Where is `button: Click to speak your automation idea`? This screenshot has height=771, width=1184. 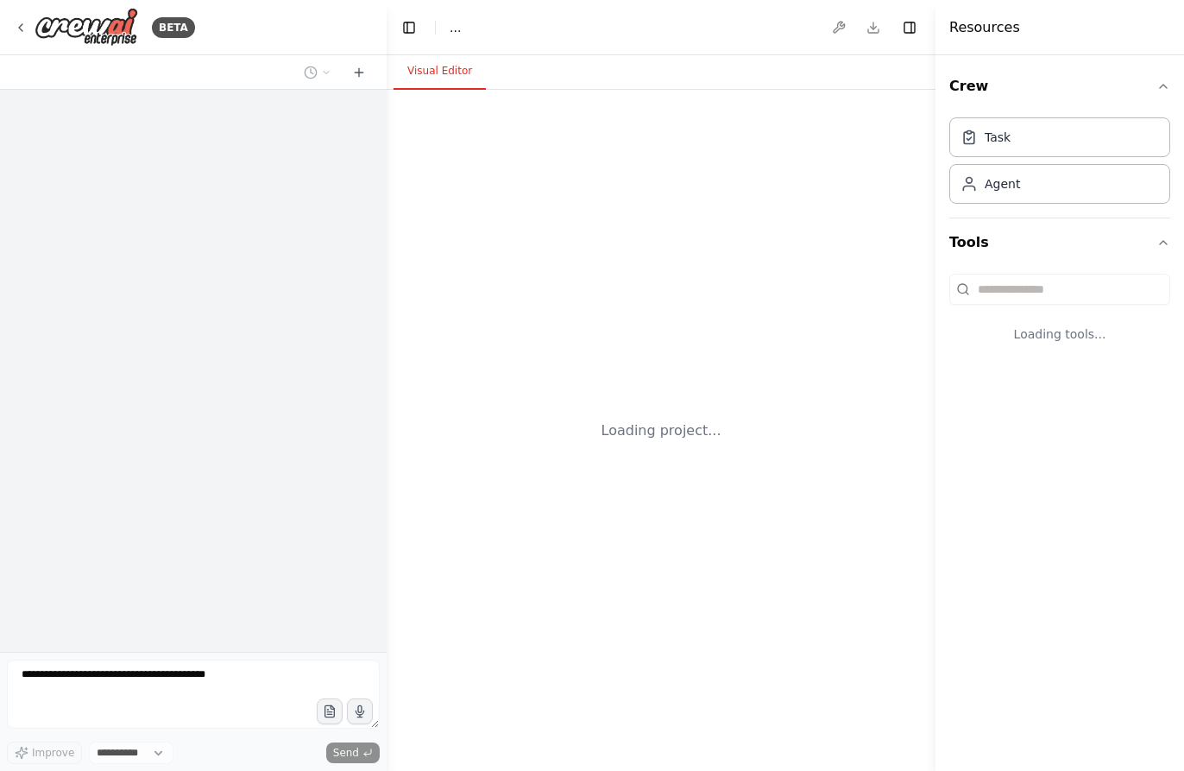 button: Click to speak your automation idea is located at coordinates (360, 711).